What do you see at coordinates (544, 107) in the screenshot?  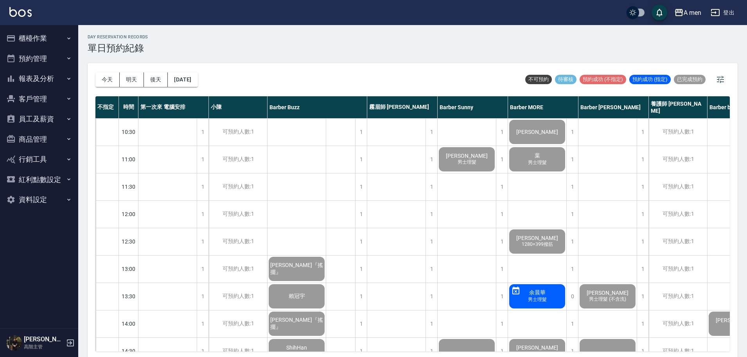 I see `div: Barber MORE` at bounding box center [544, 107].